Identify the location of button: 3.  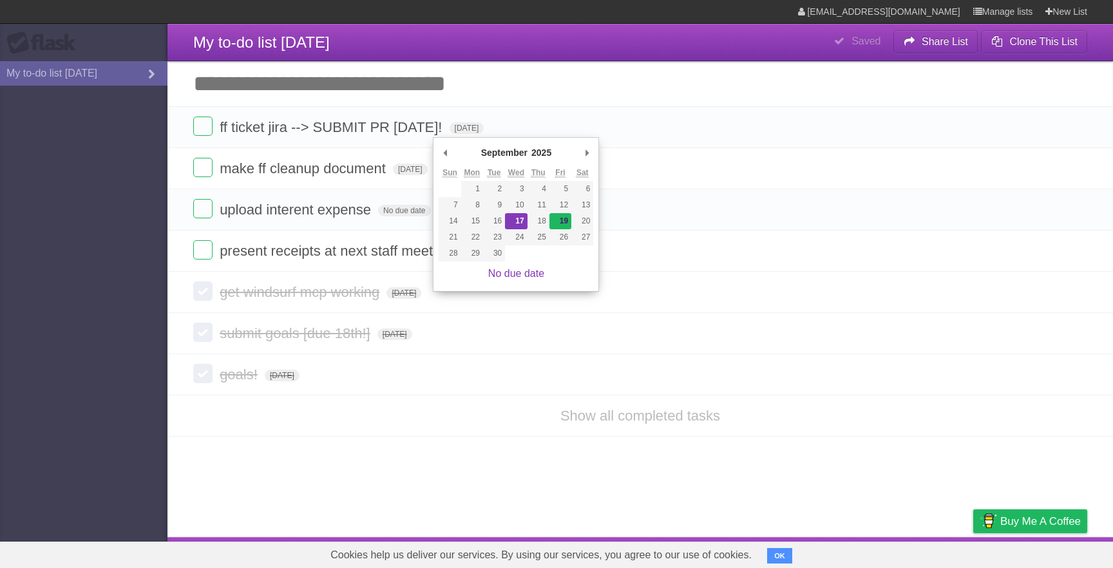
(516, 189).